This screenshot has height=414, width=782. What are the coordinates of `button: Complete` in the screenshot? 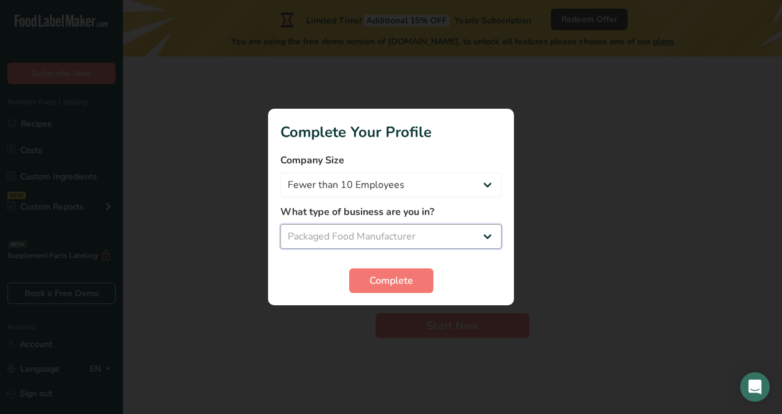 It's located at (391, 281).